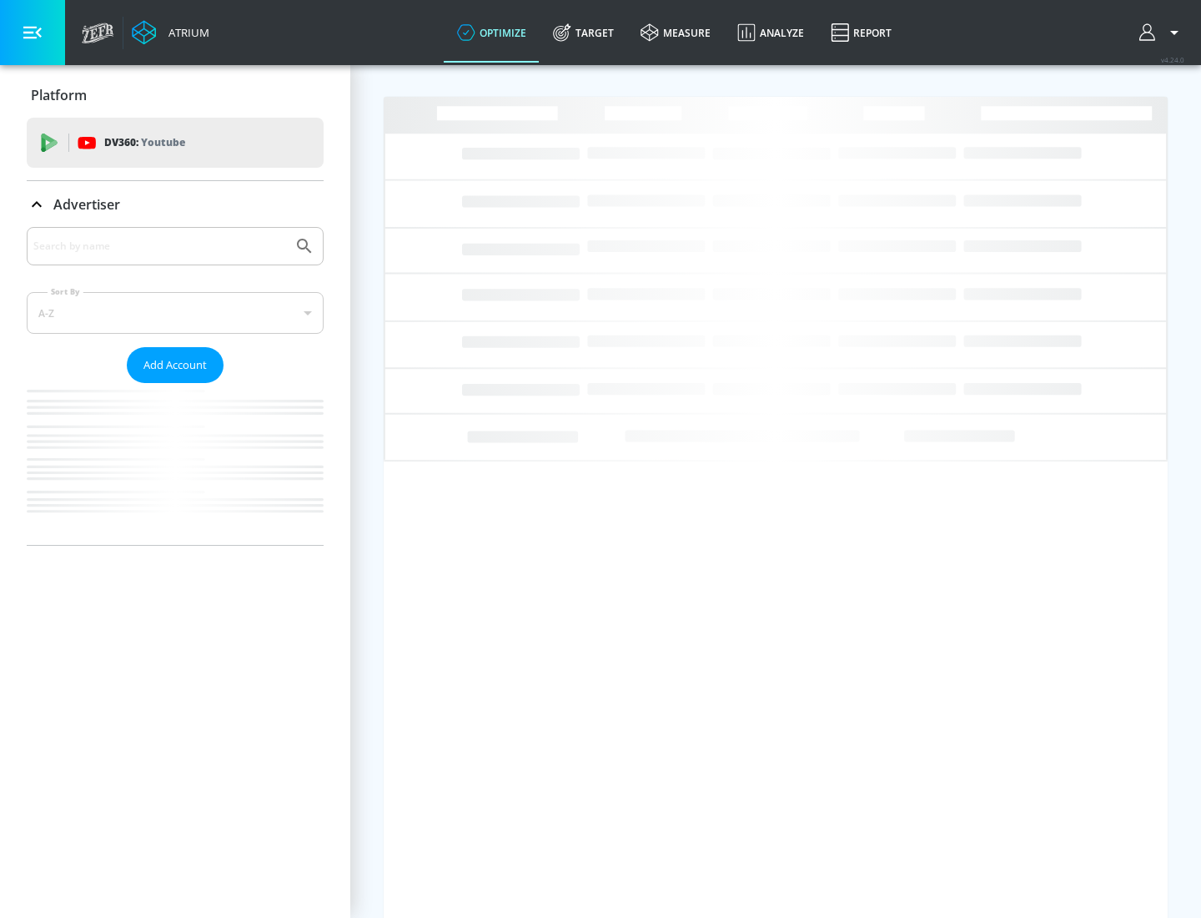 The height and width of the screenshot is (918, 1201). I want to click on p: Youtube, so click(163, 142).